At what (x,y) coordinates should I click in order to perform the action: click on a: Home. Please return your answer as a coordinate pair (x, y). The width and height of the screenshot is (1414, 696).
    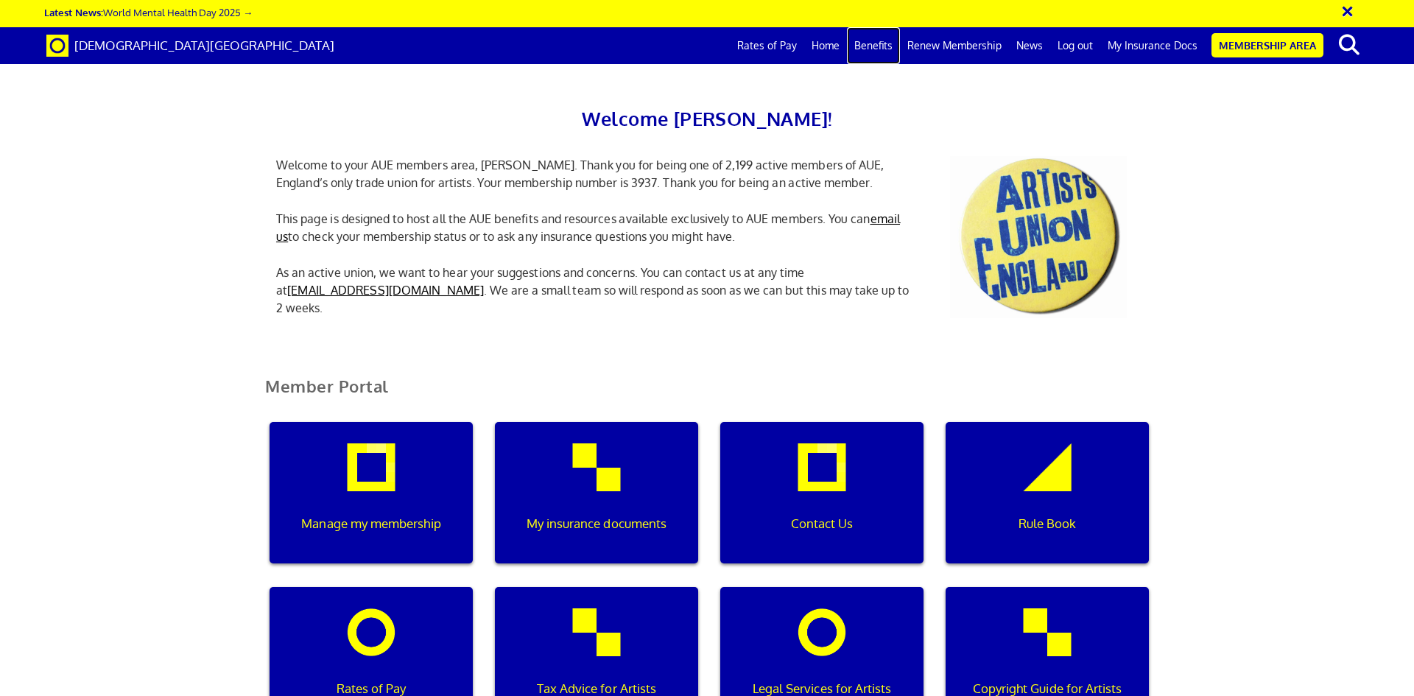
    Looking at the image, I should click on (825, 46).